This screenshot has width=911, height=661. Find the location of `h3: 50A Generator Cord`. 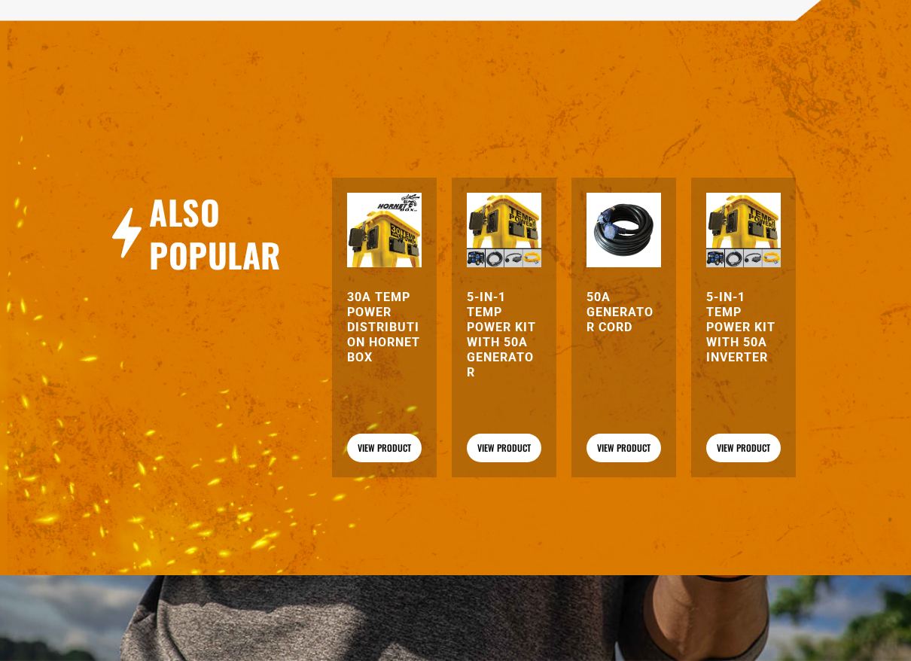

h3: 50A Generator Cord is located at coordinates (624, 313).